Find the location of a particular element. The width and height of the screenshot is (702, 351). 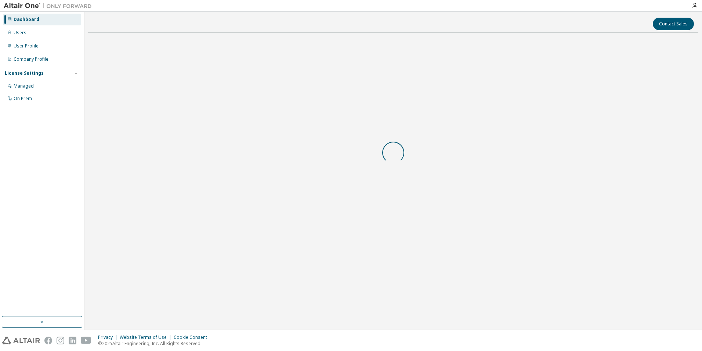

div: Dashboard is located at coordinates (26, 19).